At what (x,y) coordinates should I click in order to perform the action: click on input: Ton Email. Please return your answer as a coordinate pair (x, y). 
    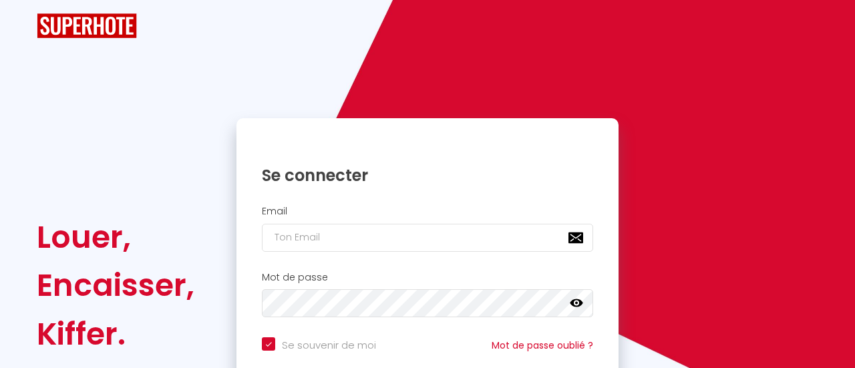
    Looking at the image, I should click on (427, 238).